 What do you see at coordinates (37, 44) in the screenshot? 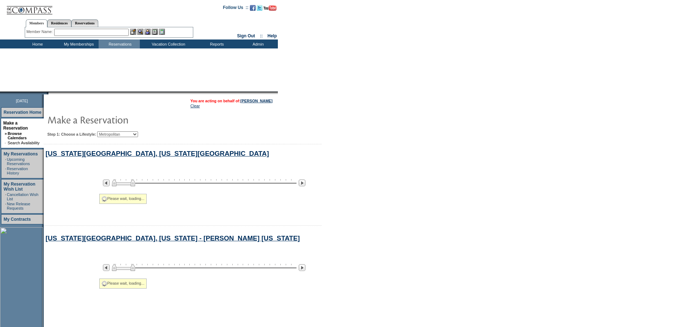
I see `td: Home` at bounding box center [37, 44].